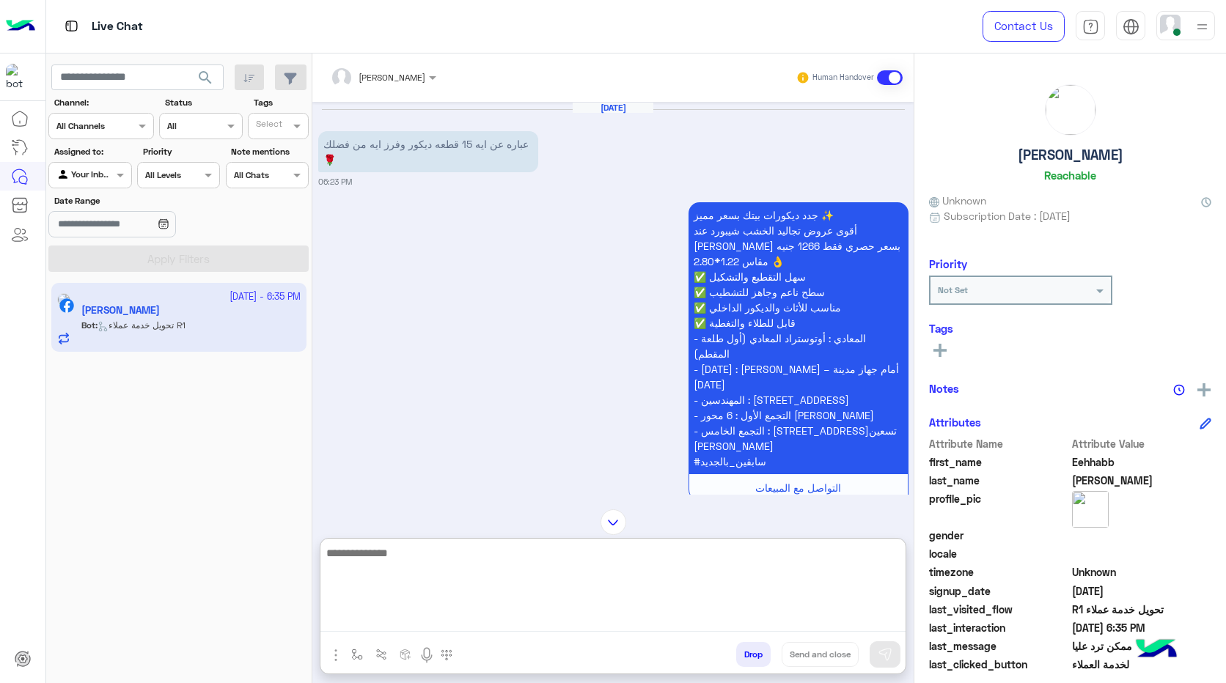 The height and width of the screenshot is (683, 1226). What do you see at coordinates (999, 591) in the screenshot?
I see `span: signup_date` at bounding box center [999, 591].